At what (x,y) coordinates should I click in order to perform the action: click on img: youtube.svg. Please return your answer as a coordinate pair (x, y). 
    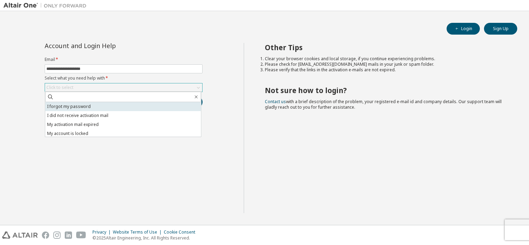
    Looking at the image, I should click on (81, 235).